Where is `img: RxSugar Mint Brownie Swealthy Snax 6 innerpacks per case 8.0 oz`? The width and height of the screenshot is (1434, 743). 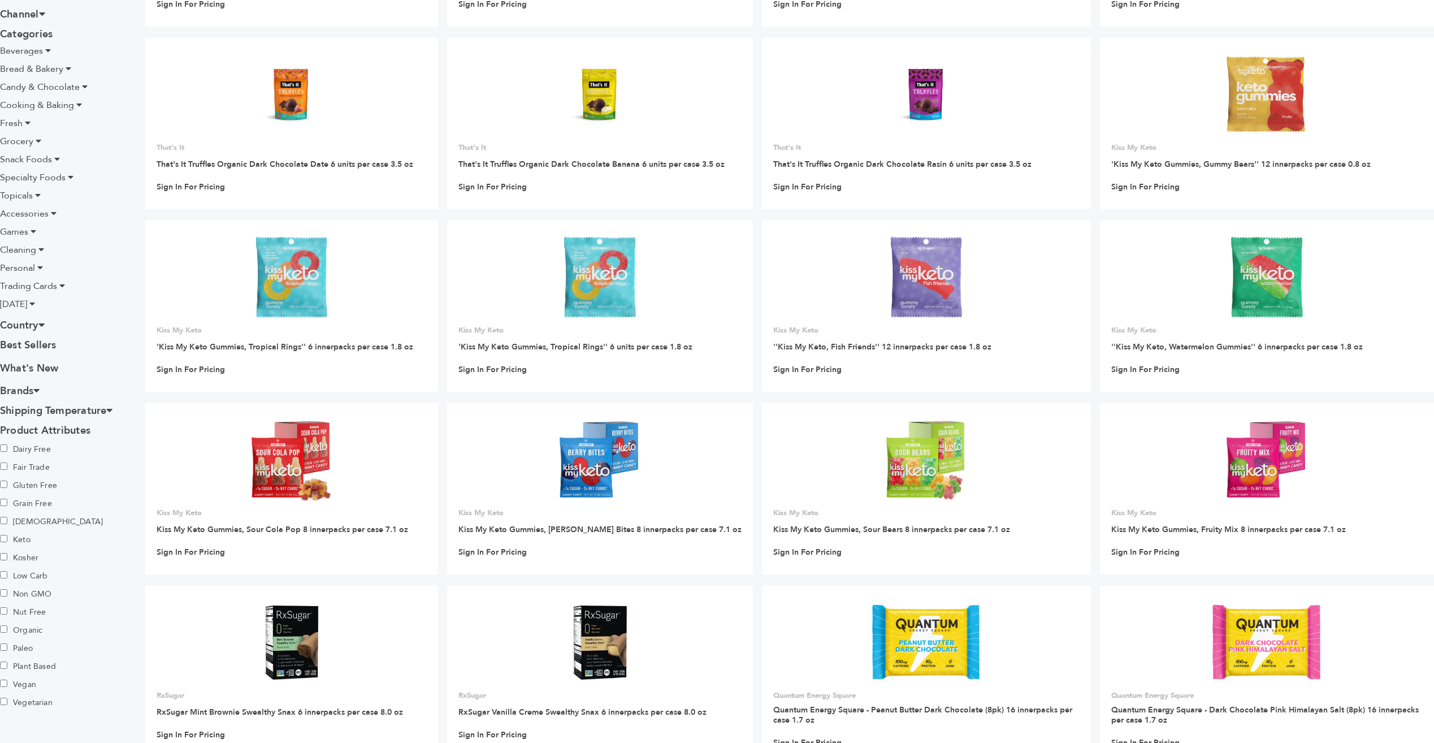
img: RxSugar Mint Brownie Swealthy Snax 6 innerpacks per case 8.0 oz is located at coordinates (292, 642).